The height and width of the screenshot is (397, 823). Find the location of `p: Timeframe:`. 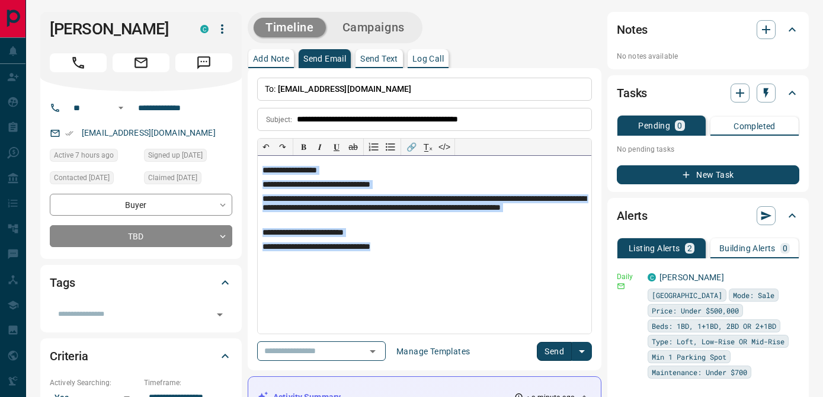

p: Timeframe: is located at coordinates (188, 383).